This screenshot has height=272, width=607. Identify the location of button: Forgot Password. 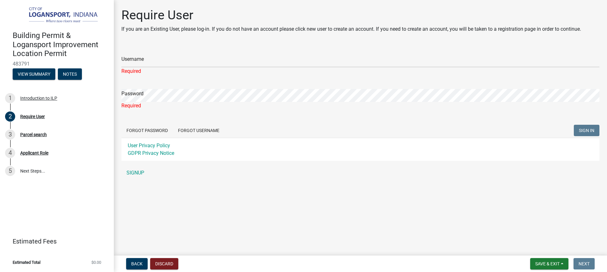
(147, 130).